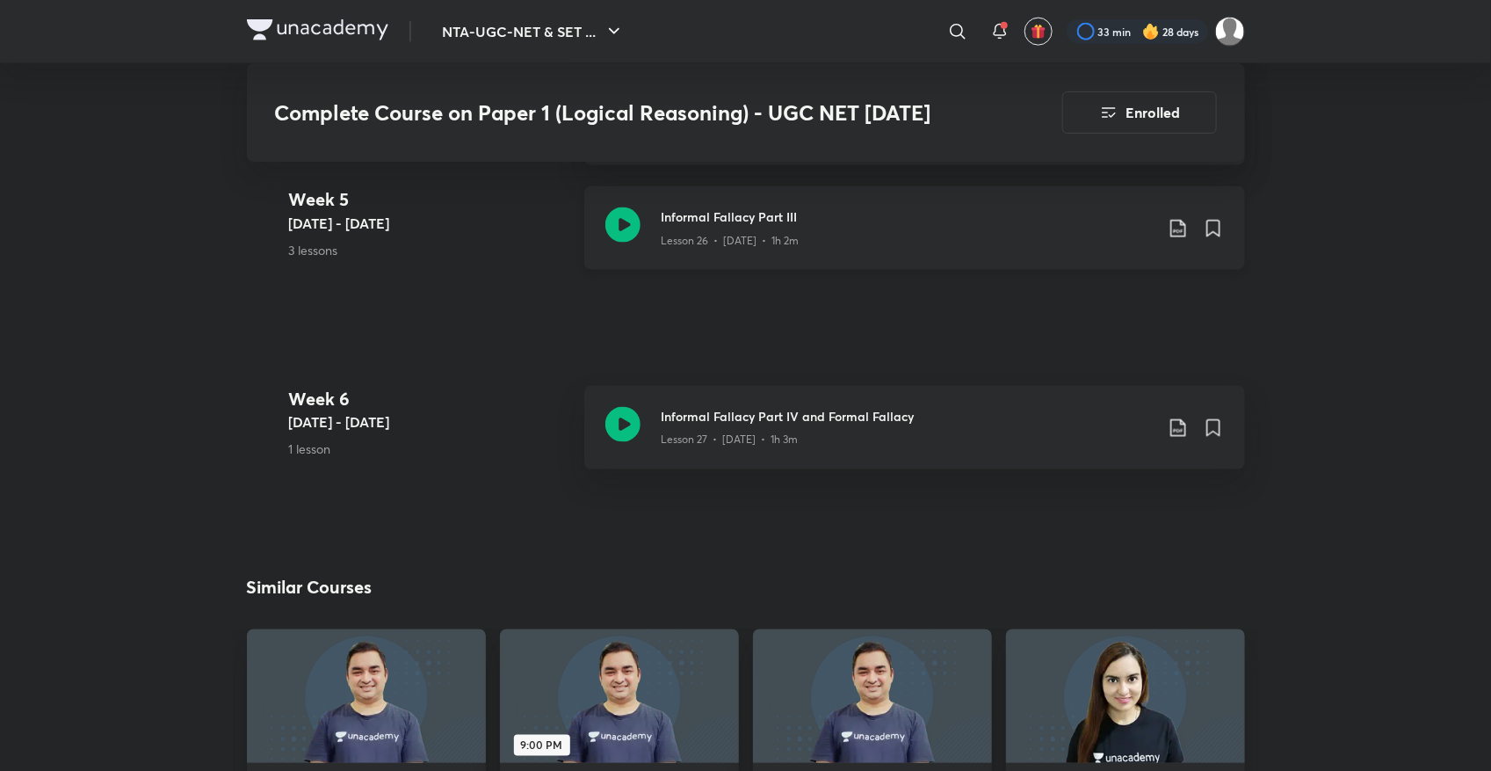 The image size is (1491, 771). I want to click on p: 3 lessons, so click(430, 250).